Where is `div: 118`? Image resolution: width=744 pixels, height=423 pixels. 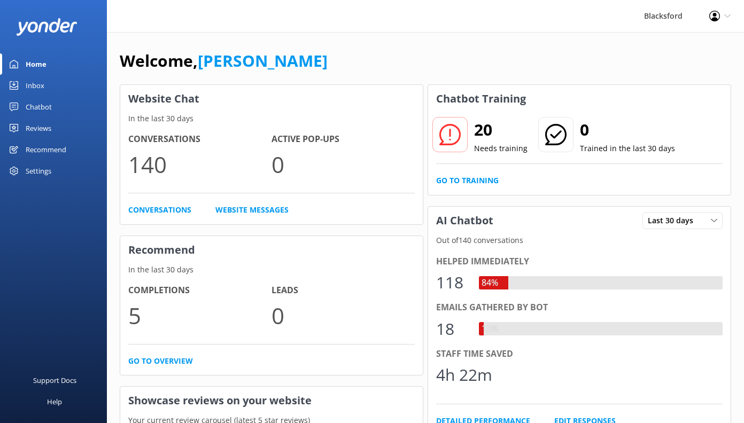 div: 118 is located at coordinates (452, 283).